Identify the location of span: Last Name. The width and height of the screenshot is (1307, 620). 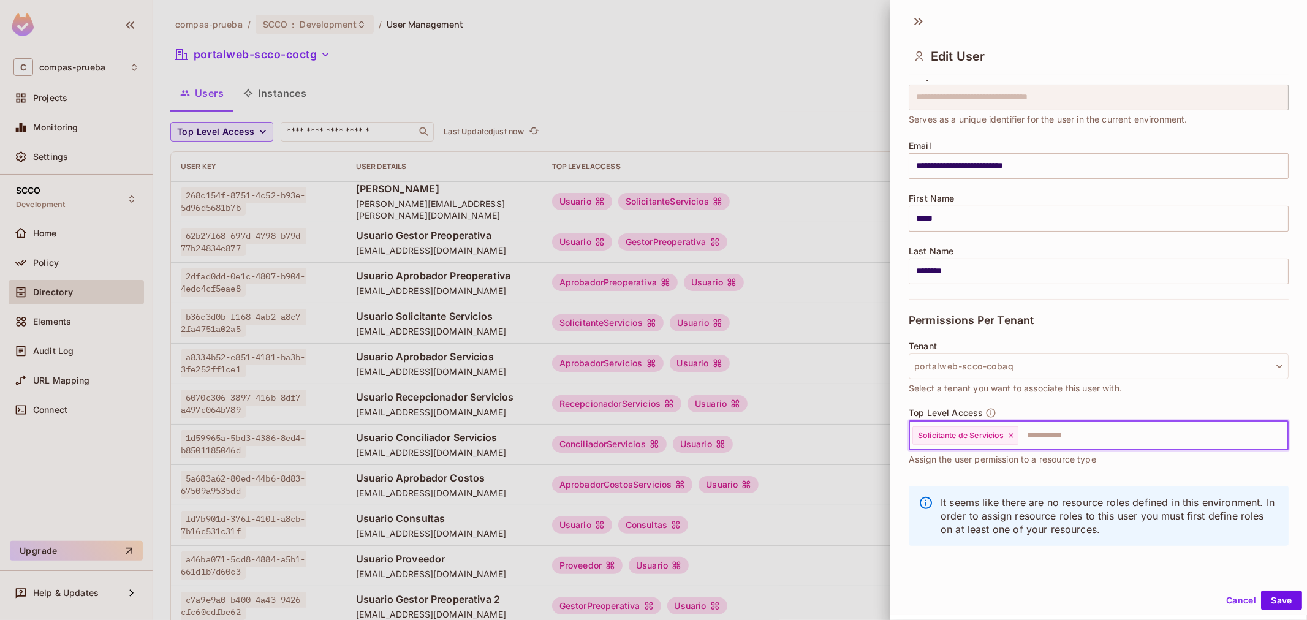
(930, 251).